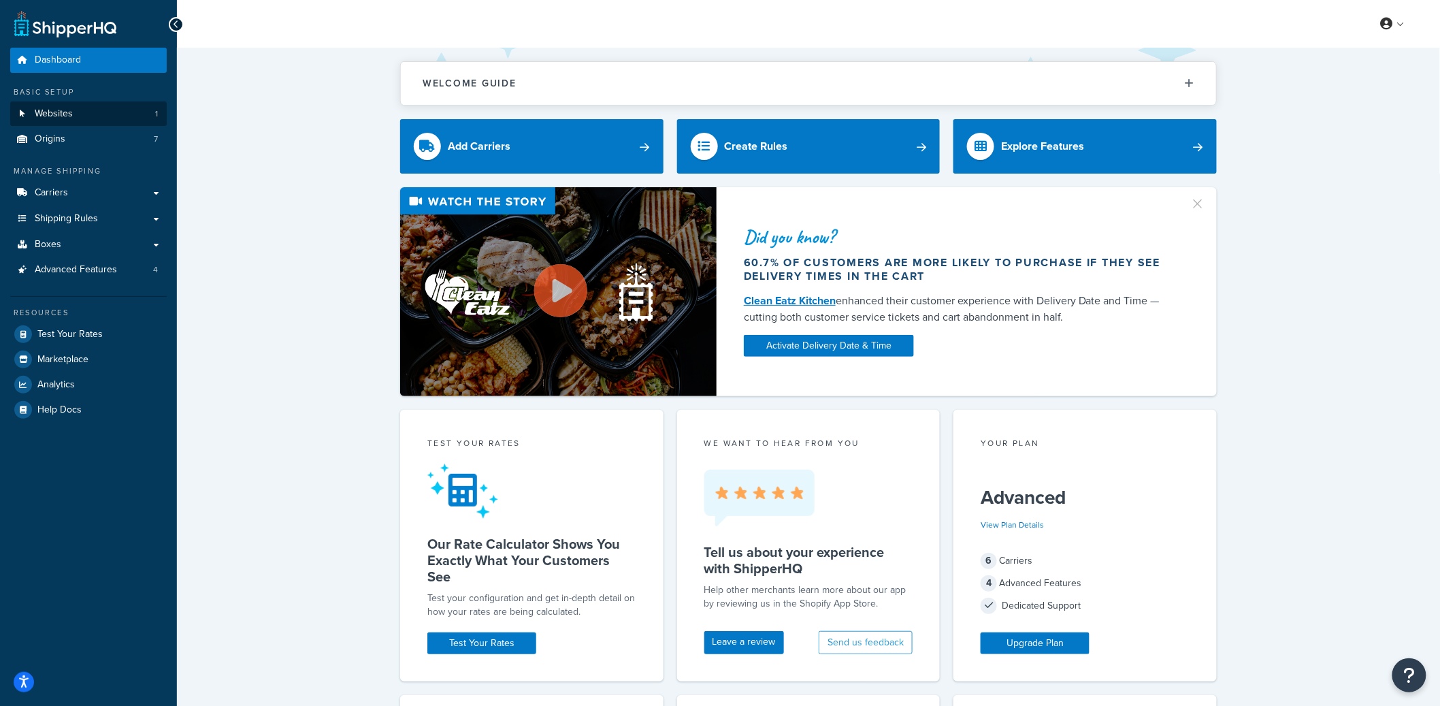 The width and height of the screenshot is (1440, 706). Describe the element at coordinates (744, 642) in the screenshot. I see `a: Leave a review` at that location.